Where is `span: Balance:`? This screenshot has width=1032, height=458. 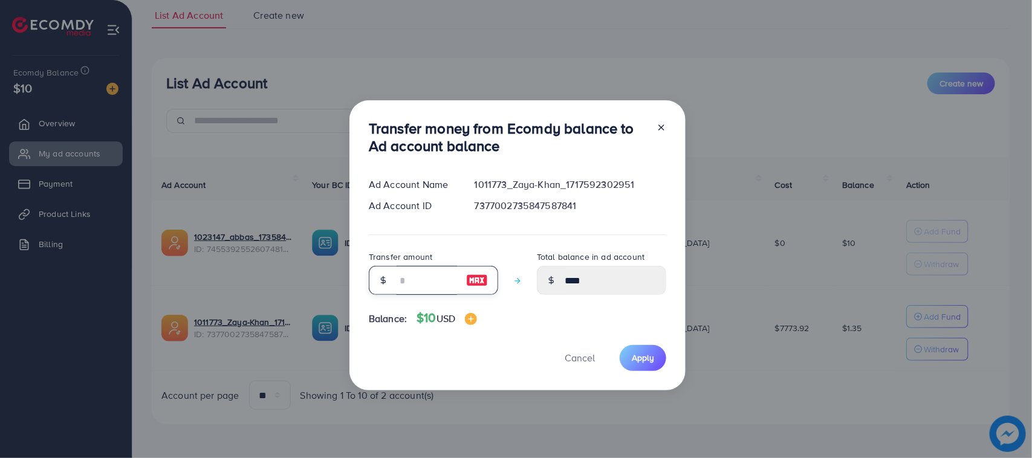
span: Balance: is located at coordinates (388, 319).